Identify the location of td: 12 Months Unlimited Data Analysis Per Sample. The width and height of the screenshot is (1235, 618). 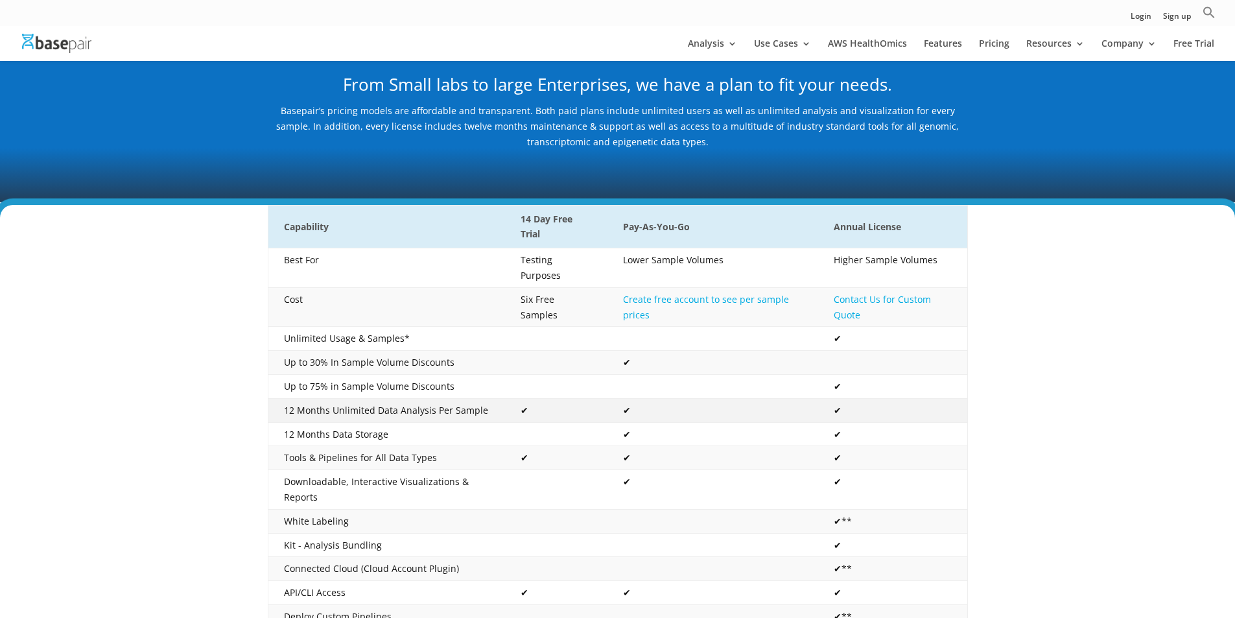
(386, 410).